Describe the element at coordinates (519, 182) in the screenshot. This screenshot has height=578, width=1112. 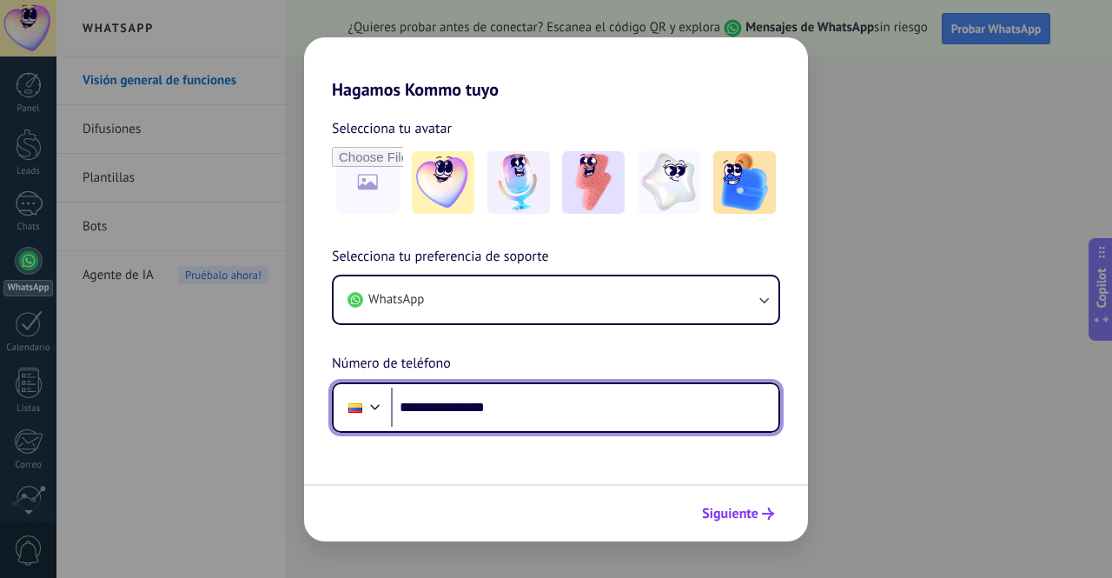
I see `img: -2.jpeg` at that location.